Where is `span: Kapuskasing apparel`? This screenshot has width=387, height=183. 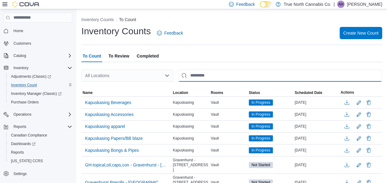
span: Kapuskasing apparel is located at coordinates (105, 126).